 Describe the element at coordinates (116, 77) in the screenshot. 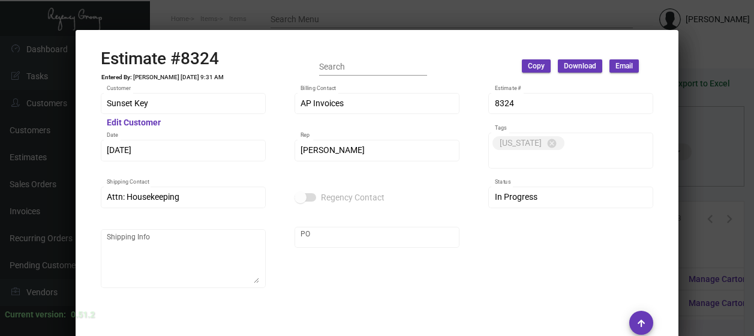

I see `td: Entered By:` at that location.